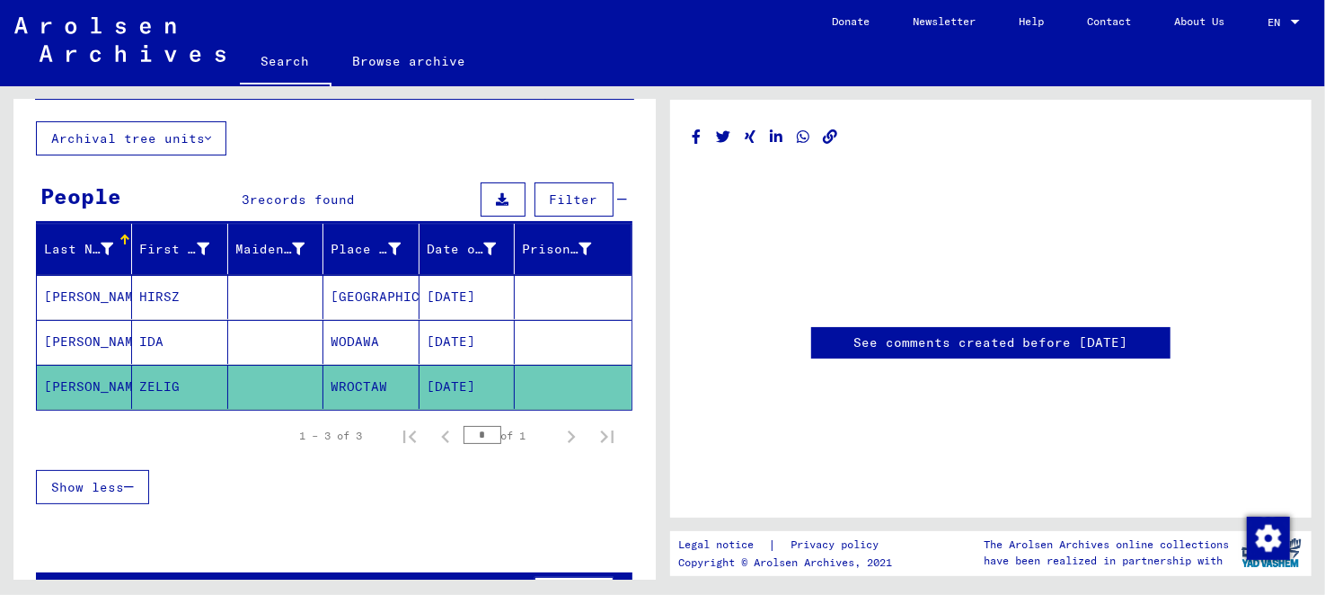 Image resolution: width=1325 pixels, height=595 pixels. What do you see at coordinates (286, 63) in the screenshot?
I see `a: Search` at bounding box center [286, 63].